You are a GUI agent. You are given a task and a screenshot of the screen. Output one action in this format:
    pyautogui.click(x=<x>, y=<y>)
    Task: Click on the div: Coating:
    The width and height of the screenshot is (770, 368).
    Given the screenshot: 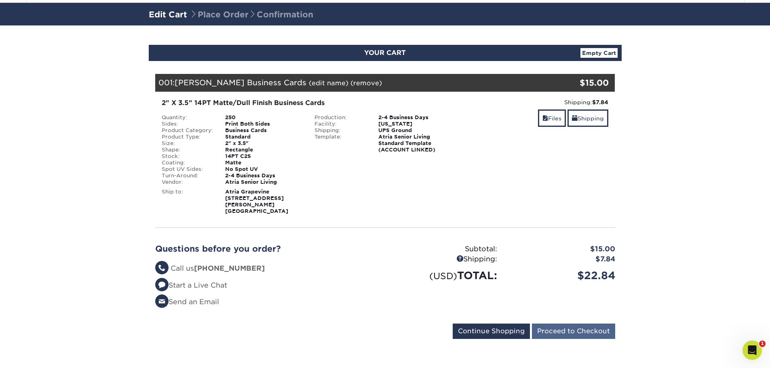 What is the action you would take?
    pyautogui.click(x=188, y=163)
    